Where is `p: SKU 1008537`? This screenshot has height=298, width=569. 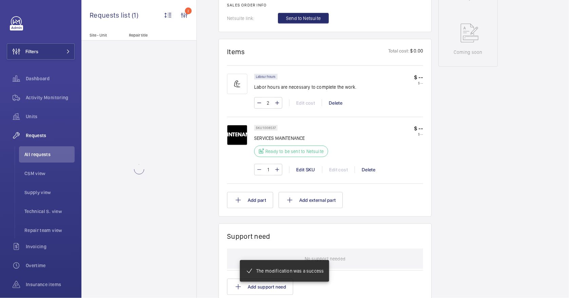 p: SKU 1008537 is located at coordinates (265, 128).